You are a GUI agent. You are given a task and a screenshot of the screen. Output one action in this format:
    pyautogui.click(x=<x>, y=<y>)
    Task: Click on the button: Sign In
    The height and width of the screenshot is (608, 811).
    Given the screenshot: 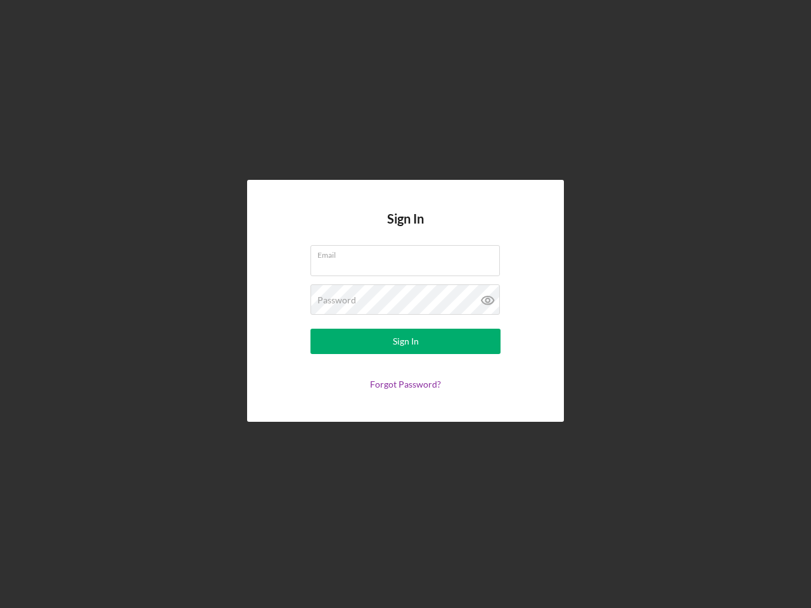 What is the action you would take?
    pyautogui.click(x=405, y=341)
    